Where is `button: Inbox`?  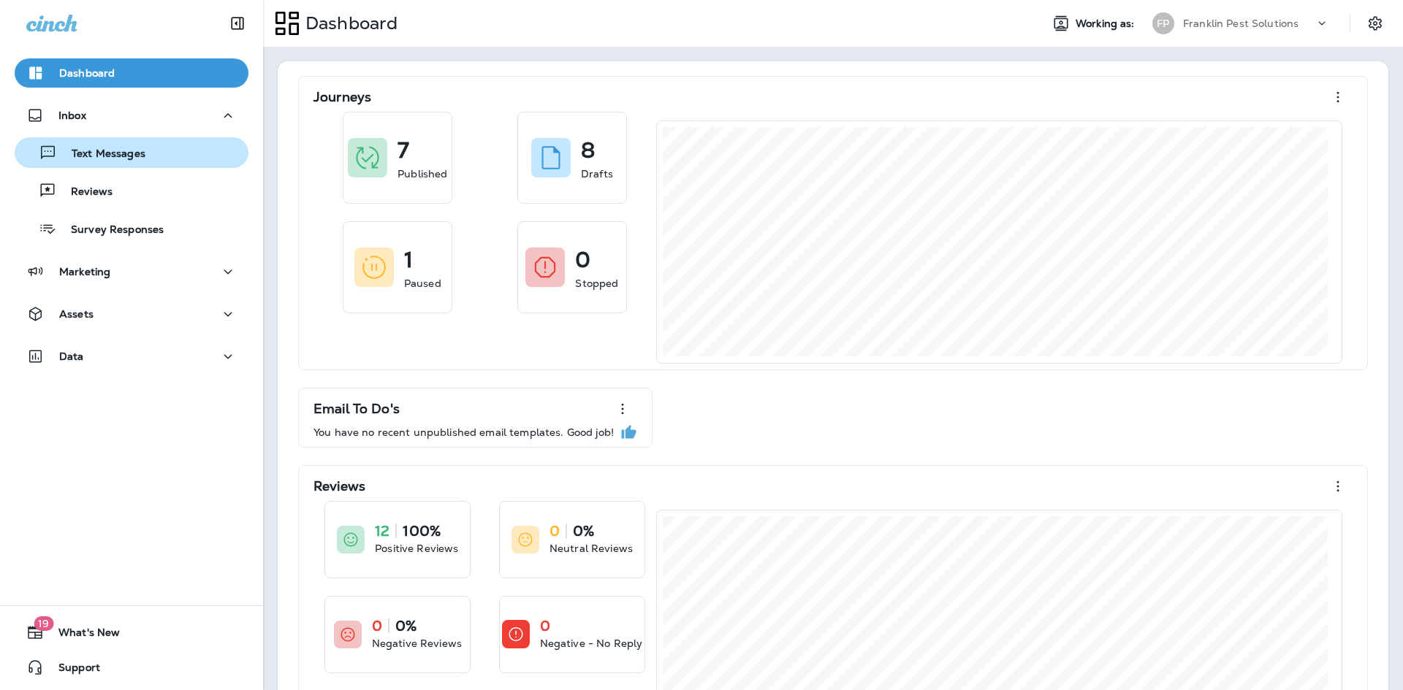
button: Inbox is located at coordinates (132, 115).